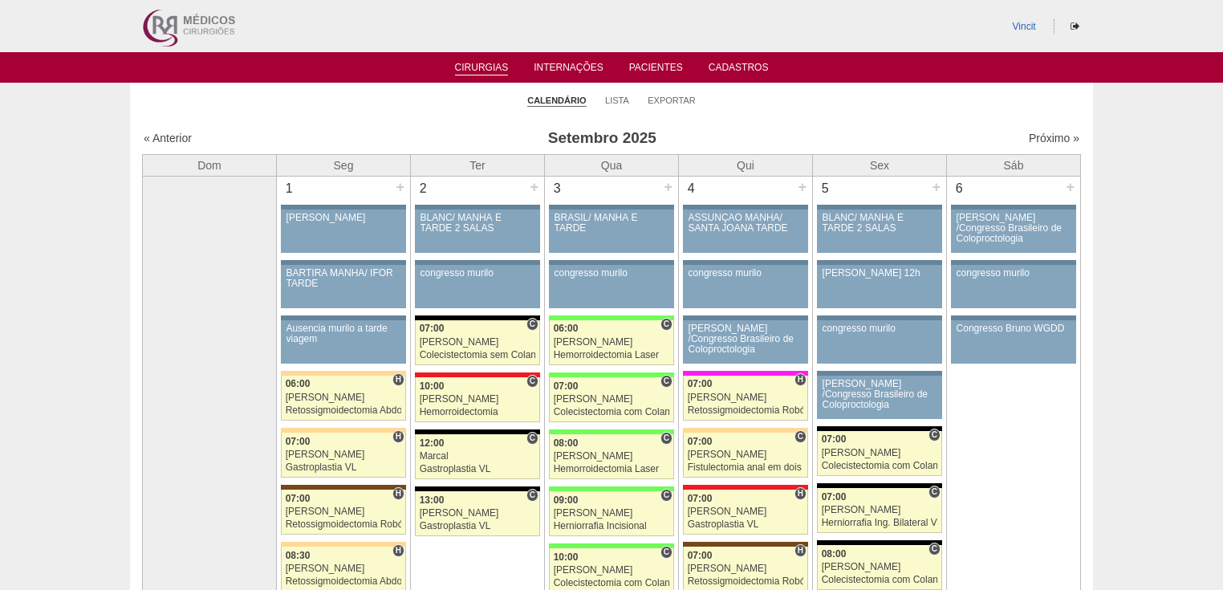 This screenshot has height=590, width=1223. Describe the element at coordinates (611, 355) in the screenshot. I see `div: Hemorroidectomia Laser` at that location.